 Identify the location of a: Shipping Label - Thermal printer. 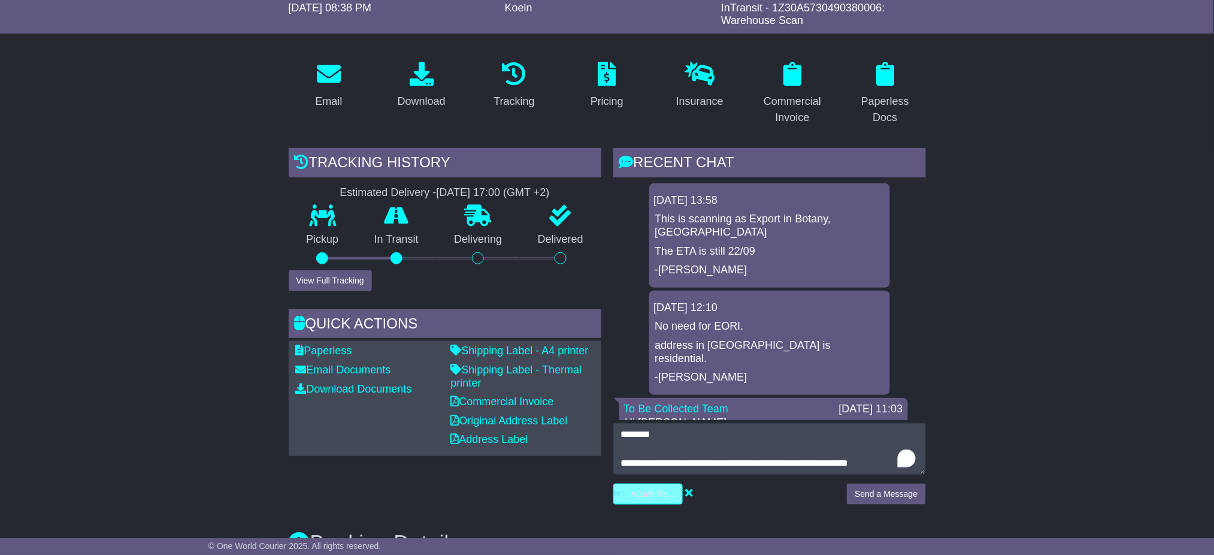
(516, 376).